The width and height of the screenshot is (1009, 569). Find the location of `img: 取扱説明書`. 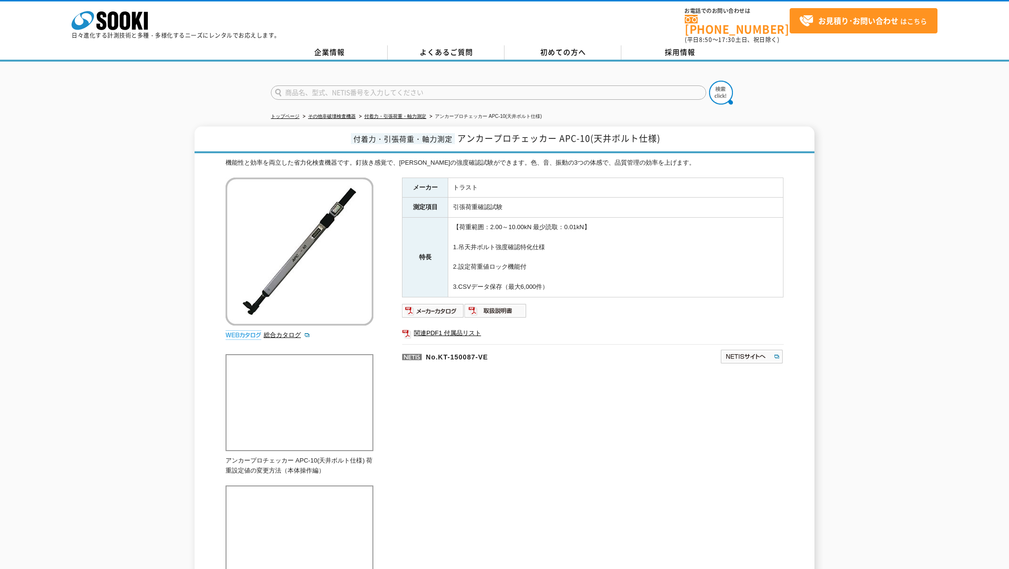

img: 取扱説明書 is located at coordinates (496, 311).